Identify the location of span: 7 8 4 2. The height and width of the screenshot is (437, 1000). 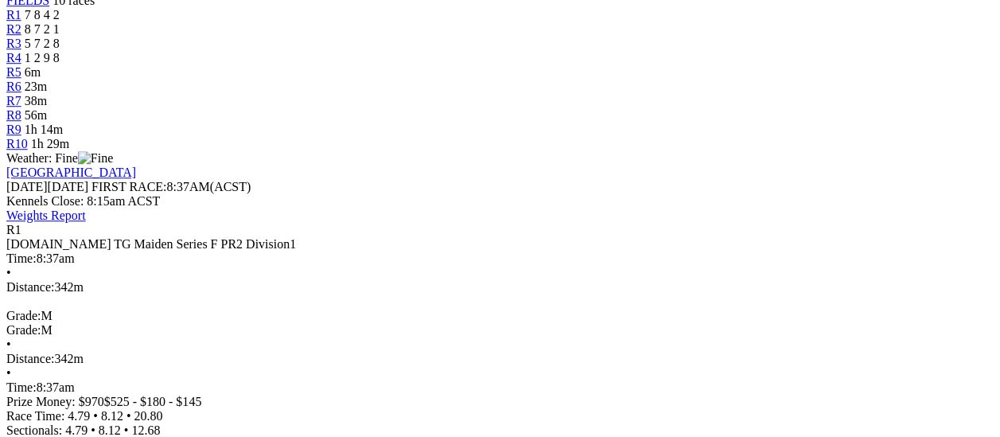
(42, 14).